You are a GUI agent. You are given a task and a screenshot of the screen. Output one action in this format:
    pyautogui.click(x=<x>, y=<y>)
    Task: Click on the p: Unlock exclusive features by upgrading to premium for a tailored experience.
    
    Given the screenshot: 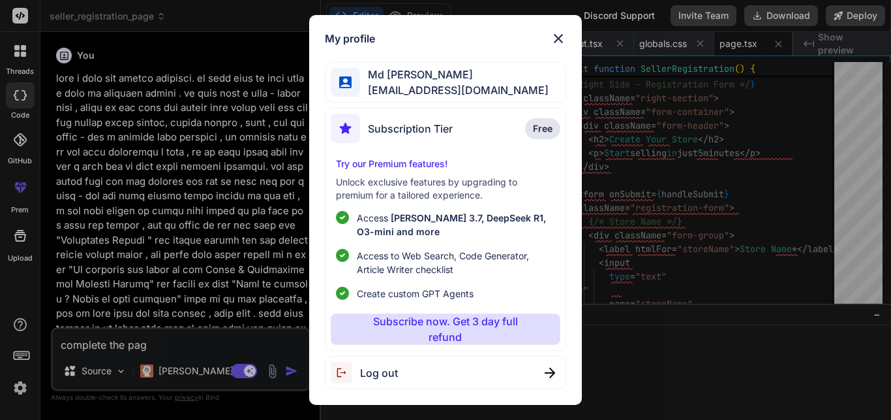 What is the action you would take?
    pyautogui.click(x=445, y=189)
    